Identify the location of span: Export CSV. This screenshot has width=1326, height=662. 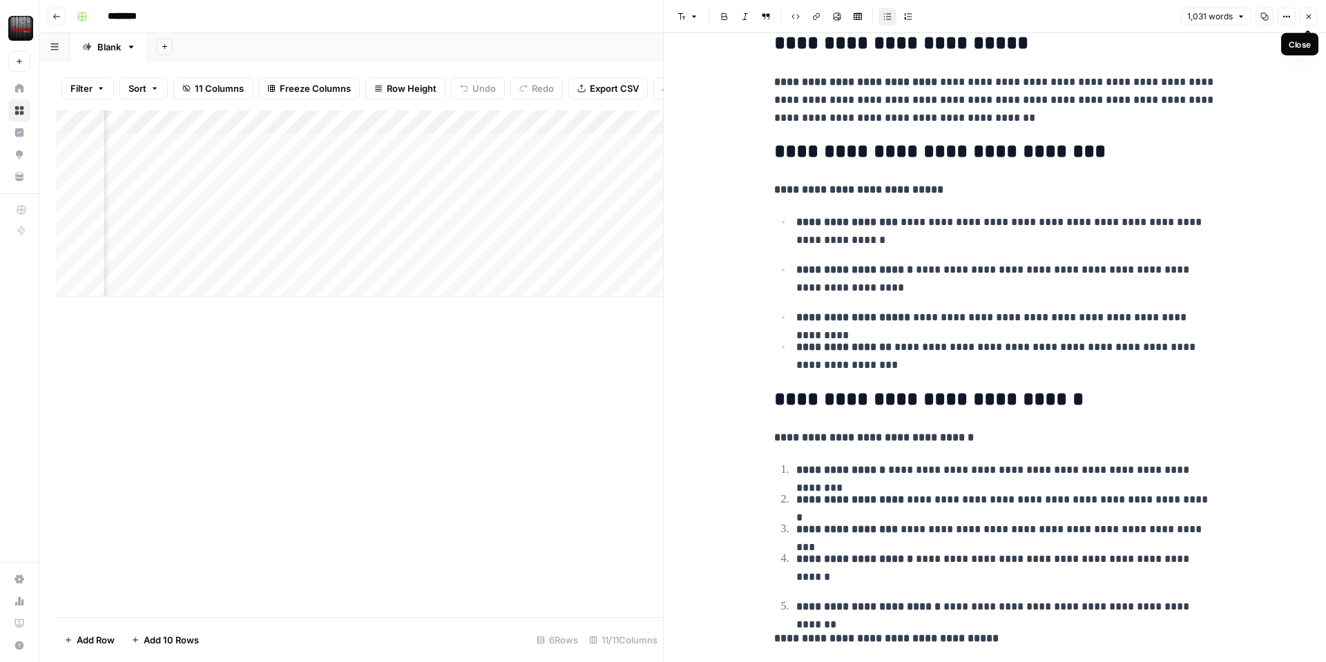
(614, 88).